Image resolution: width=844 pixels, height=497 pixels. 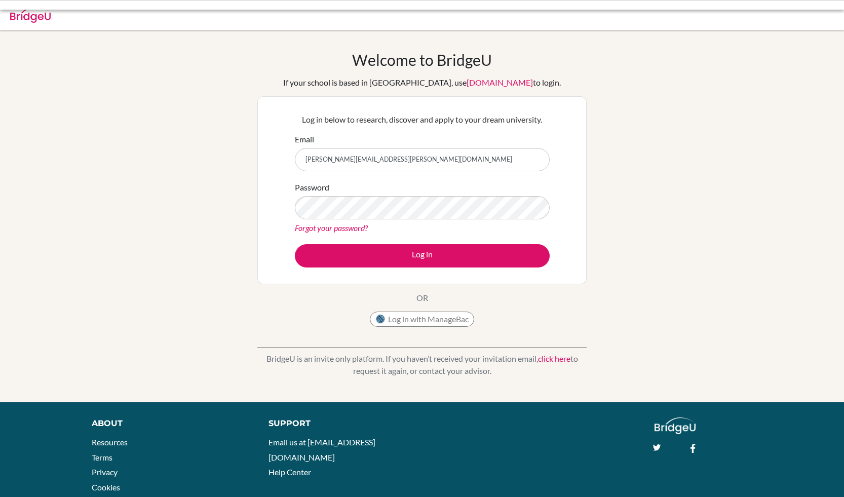 What do you see at coordinates (422, 365) in the screenshot?
I see `p: BridgeU is an invite only platform. If you haven’t received your invitation email, to request it ...` at bounding box center [422, 365].